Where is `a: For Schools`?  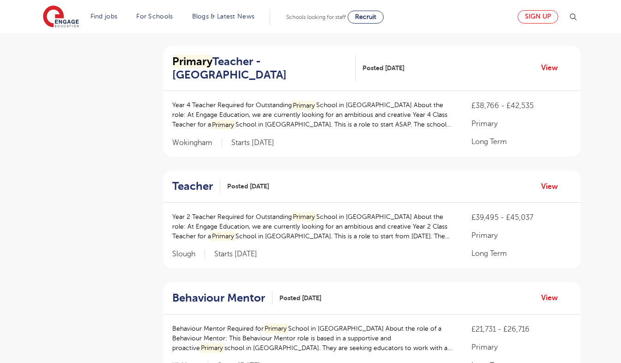 a: For Schools is located at coordinates (154, 16).